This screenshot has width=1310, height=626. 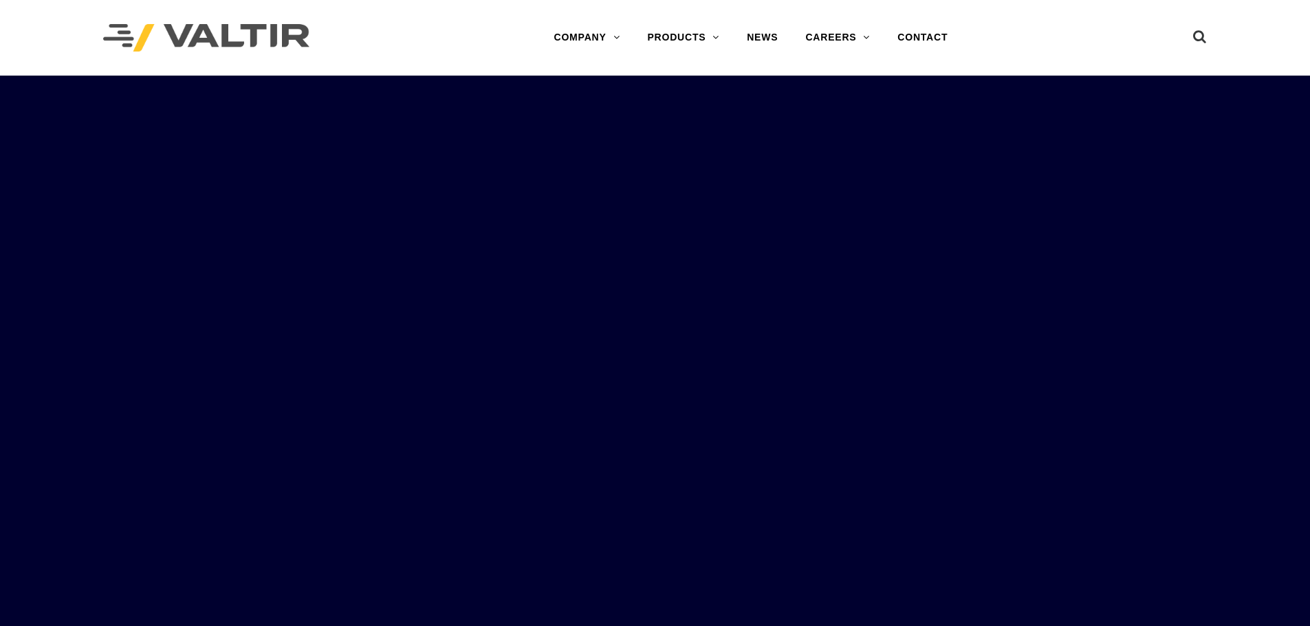 What do you see at coordinates (586, 38) in the screenshot?
I see `a: COMPANY` at bounding box center [586, 38].